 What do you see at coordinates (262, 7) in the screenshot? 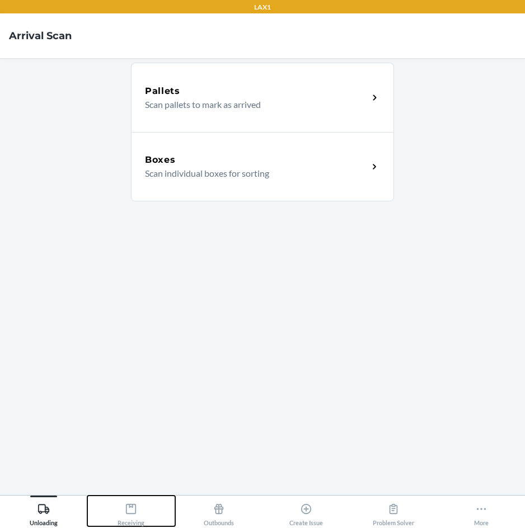
I see `p: LAX1` at bounding box center [262, 7].